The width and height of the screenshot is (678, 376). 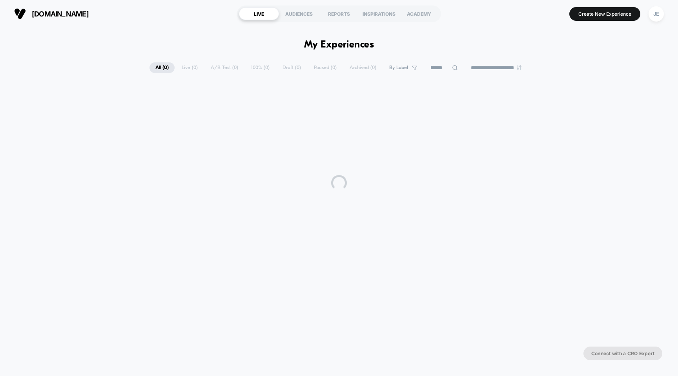 What do you see at coordinates (656, 14) in the screenshot?
I see `div: JE` at bounding box center [656, 14].